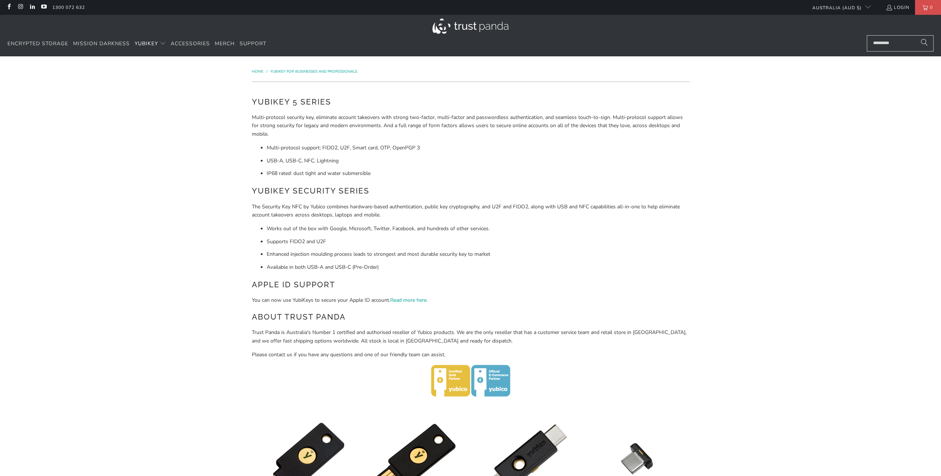 This screenshot has height=476, width=941. Describe the element at coordinates (478, 148) in the screenshot. I see `li: Multi-protocol support; FIDO2, U2F, Smart card, OTP, OpenPGP 3` at that location.